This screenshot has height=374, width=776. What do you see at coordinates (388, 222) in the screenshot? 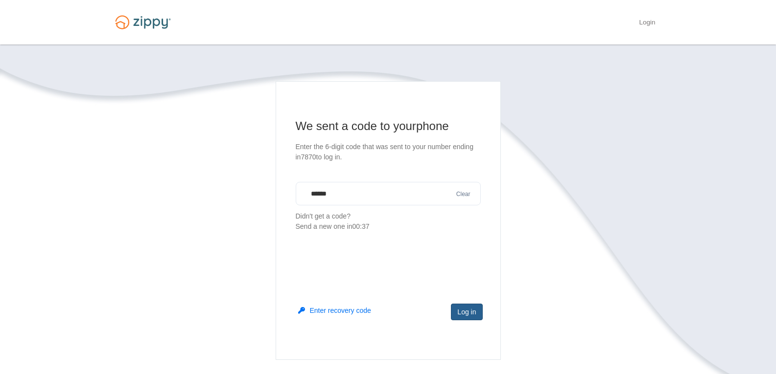
I see `p: Didn't get a code?` at bounding box center [388, 222].